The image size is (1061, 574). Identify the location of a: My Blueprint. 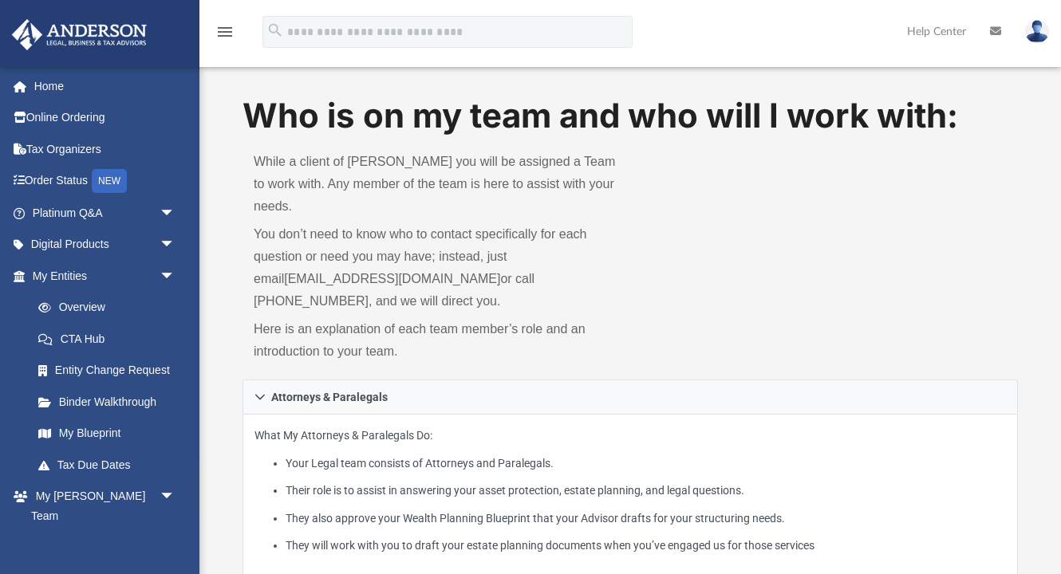
(107, 434).